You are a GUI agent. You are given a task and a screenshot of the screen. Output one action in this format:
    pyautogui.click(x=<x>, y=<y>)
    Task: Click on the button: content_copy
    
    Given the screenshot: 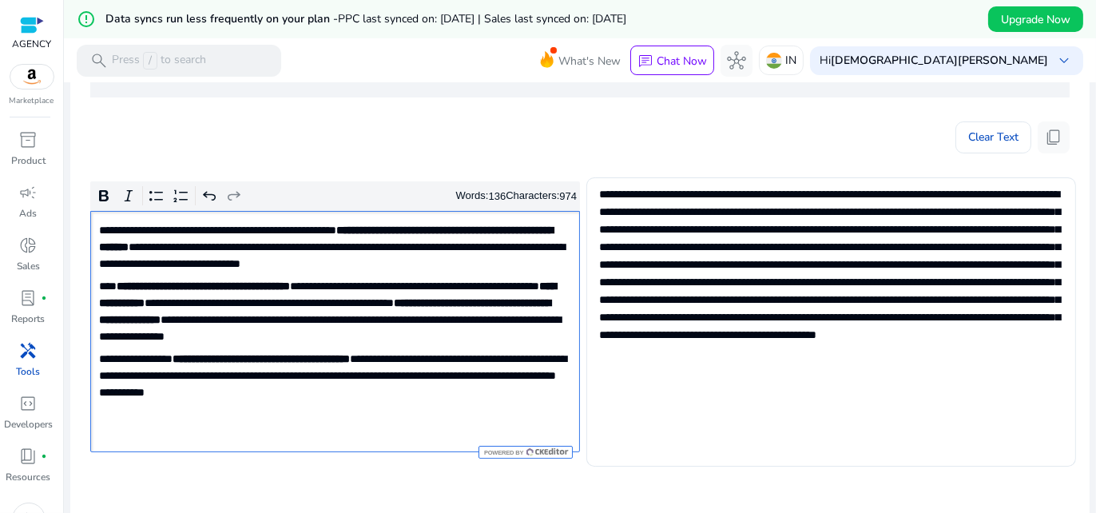 What is the action you would take?
    pyautogui.click(x=1053, y=137)
    